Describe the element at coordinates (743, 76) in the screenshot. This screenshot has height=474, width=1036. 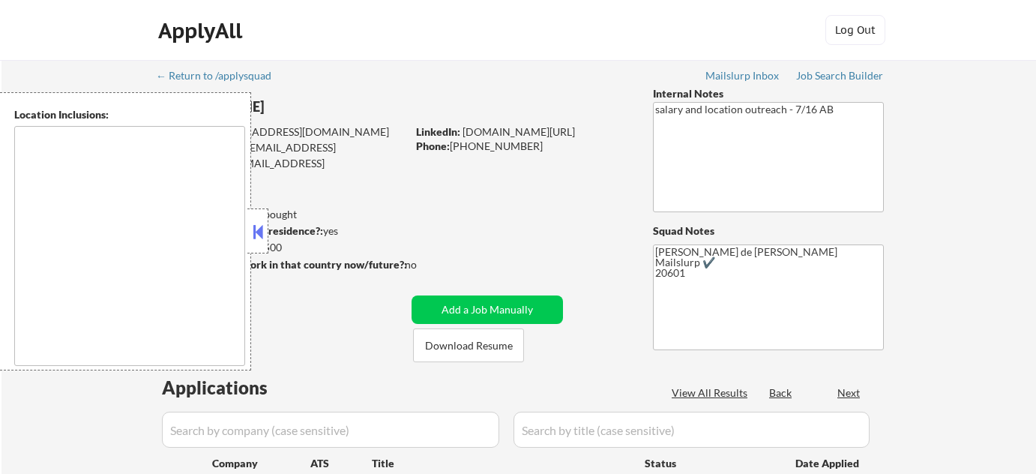
I see `div: Mailslurp Inbox` at that location.